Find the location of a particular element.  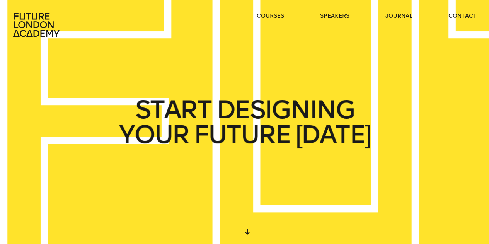

span: DESIGNING is located at coordinates (284, 110).